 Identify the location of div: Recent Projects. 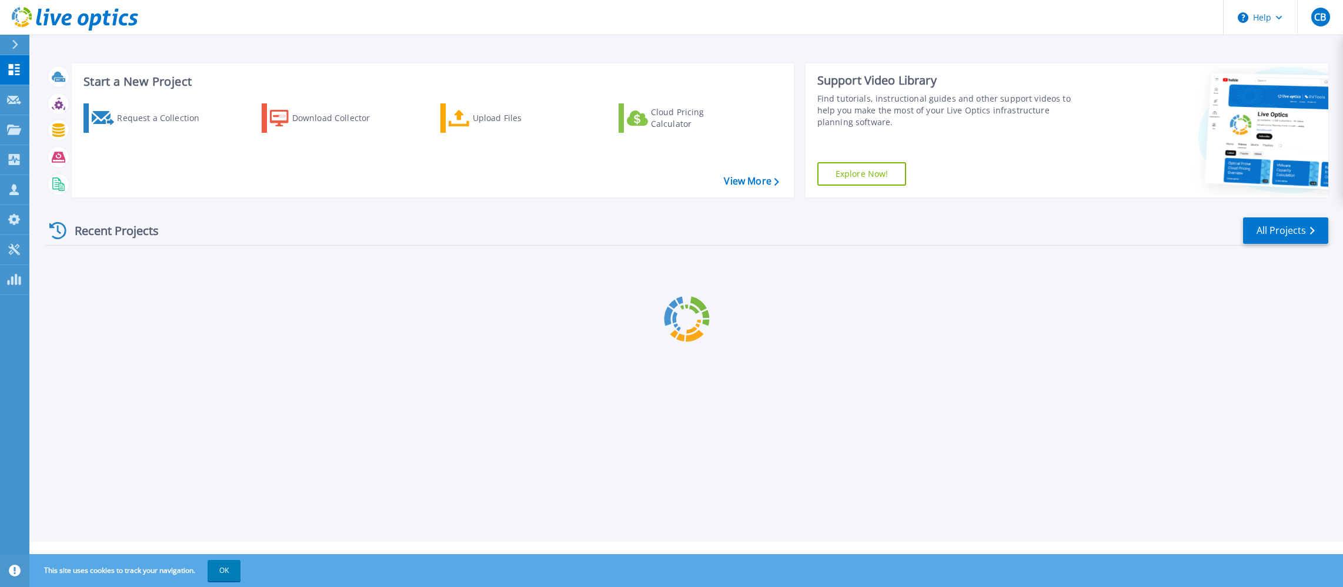
(110, 230).